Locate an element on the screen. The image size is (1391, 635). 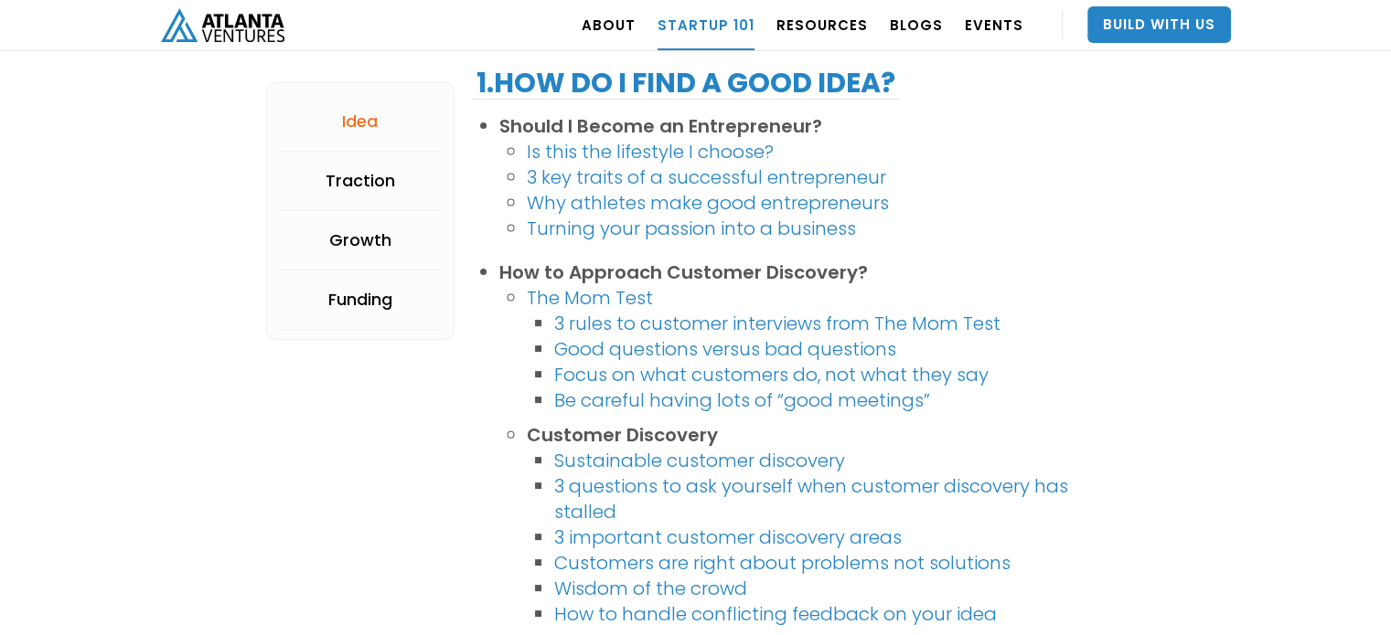
a: Build With Us is located at coordinates (1158, 25).